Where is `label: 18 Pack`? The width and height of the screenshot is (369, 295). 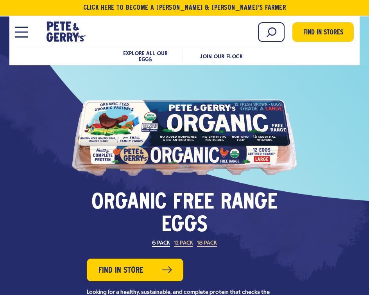 label: 18 Pack is located at coordinates (207, 244).